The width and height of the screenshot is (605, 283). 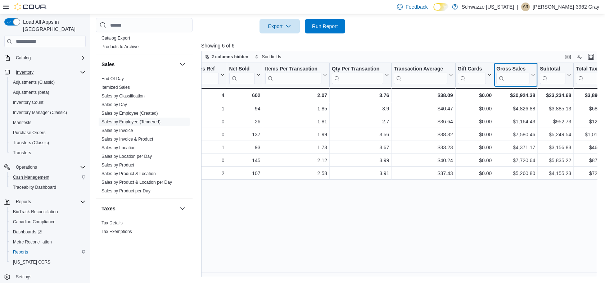 I want to click on div: $952.73, so click(x=555, y=122).